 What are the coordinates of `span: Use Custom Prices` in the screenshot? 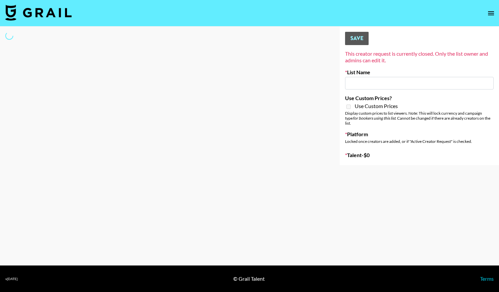 It's located at (376, 106).